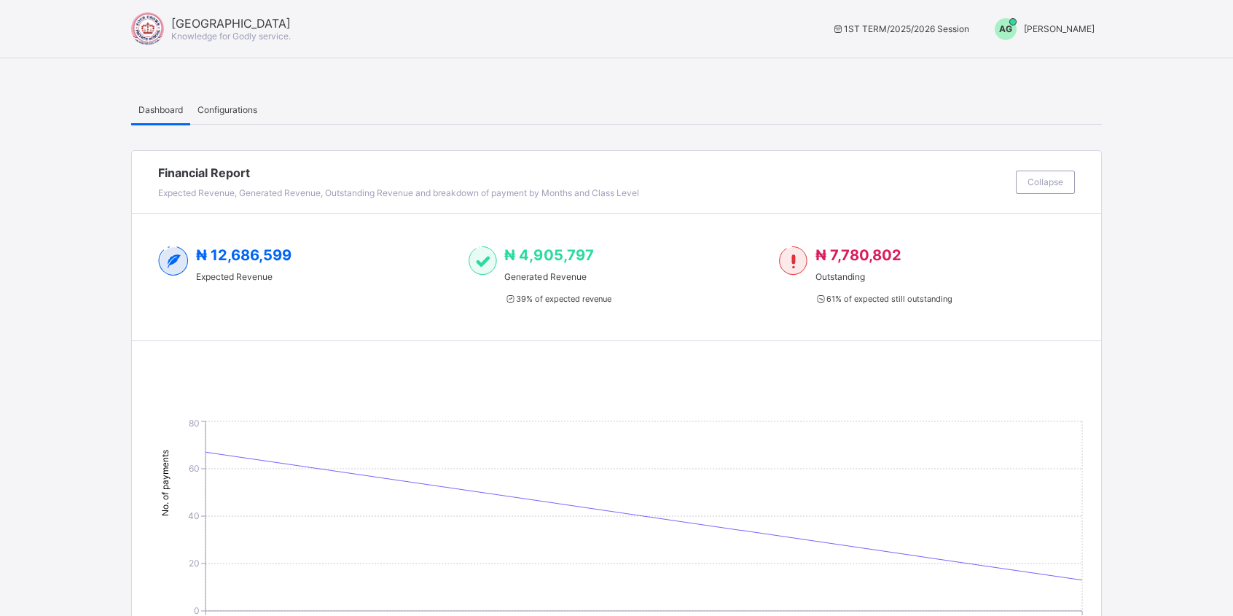 The width and height of the screenshot is (1233, 616). Describe the element at coordinates (883, 299) in the screenshot. I see `span: 61 % of expected still outstanding` at that location.